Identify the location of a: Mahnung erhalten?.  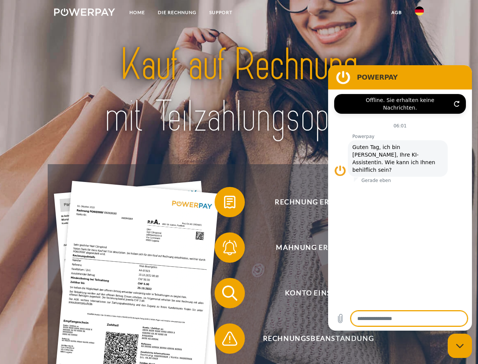
(313, 247).